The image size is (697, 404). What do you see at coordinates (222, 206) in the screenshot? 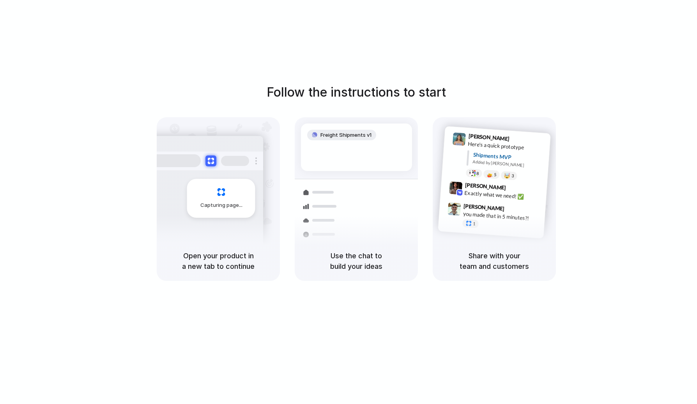
I see `span: Capturing page` at bounding box center [222, 206].